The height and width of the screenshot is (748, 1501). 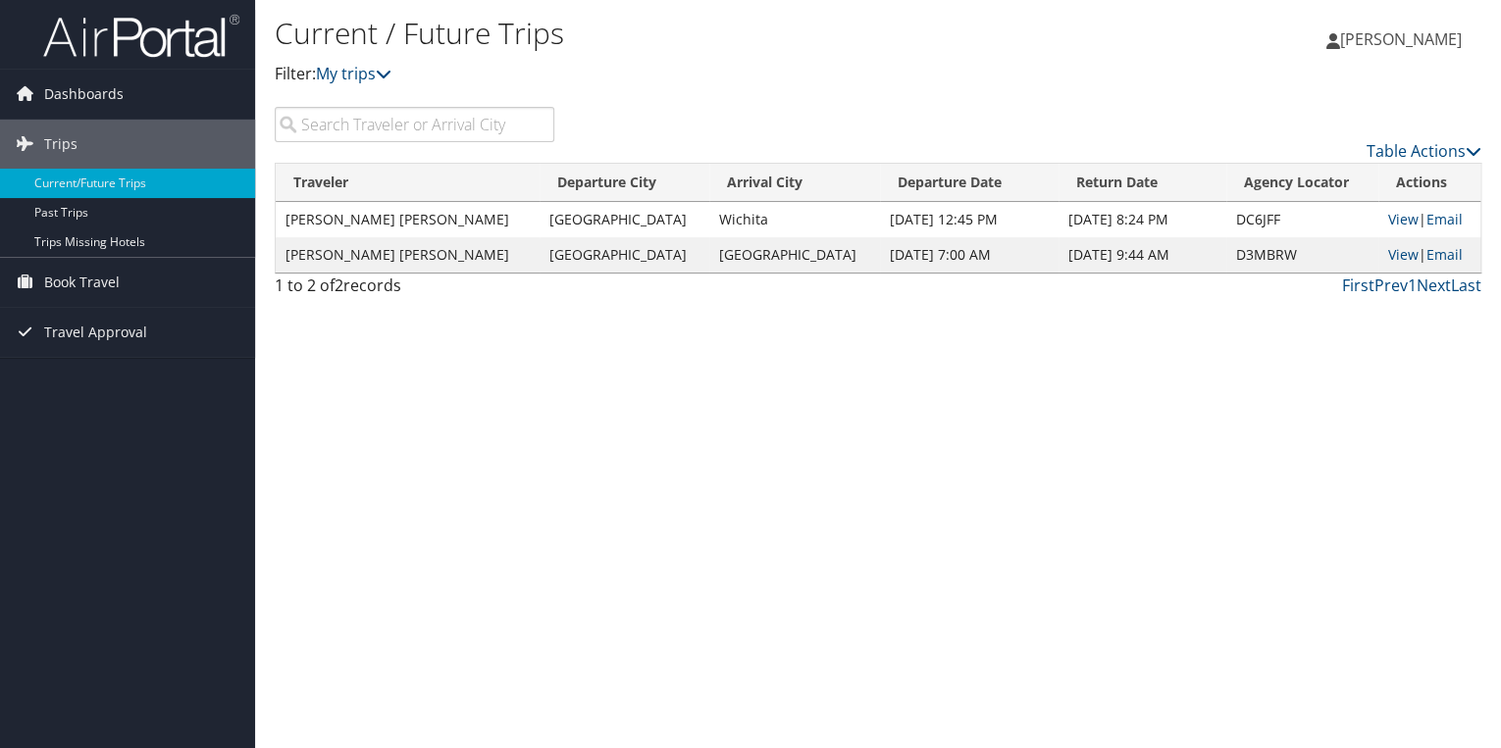 I want to click on h1: Current / Future Trips, so click(x=677, y=33).